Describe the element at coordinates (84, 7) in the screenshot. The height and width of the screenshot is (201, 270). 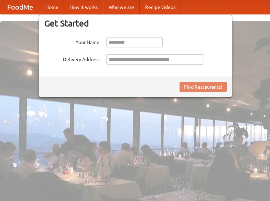
I see `a: How it works` at that location.